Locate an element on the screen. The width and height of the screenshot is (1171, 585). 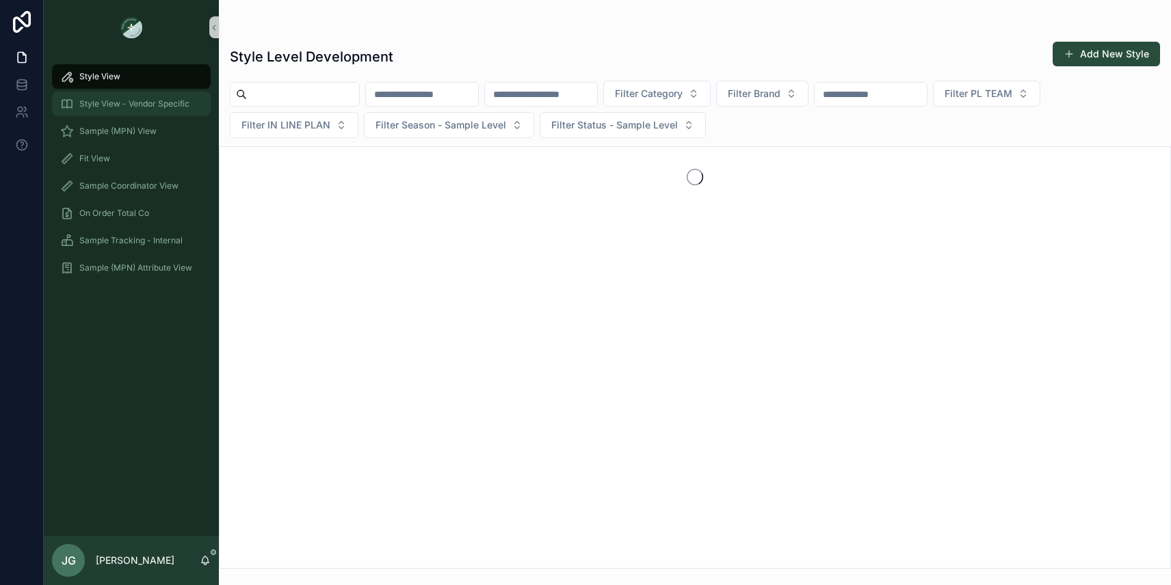
span: On Order Total Co is located at coordinates (114, 213).